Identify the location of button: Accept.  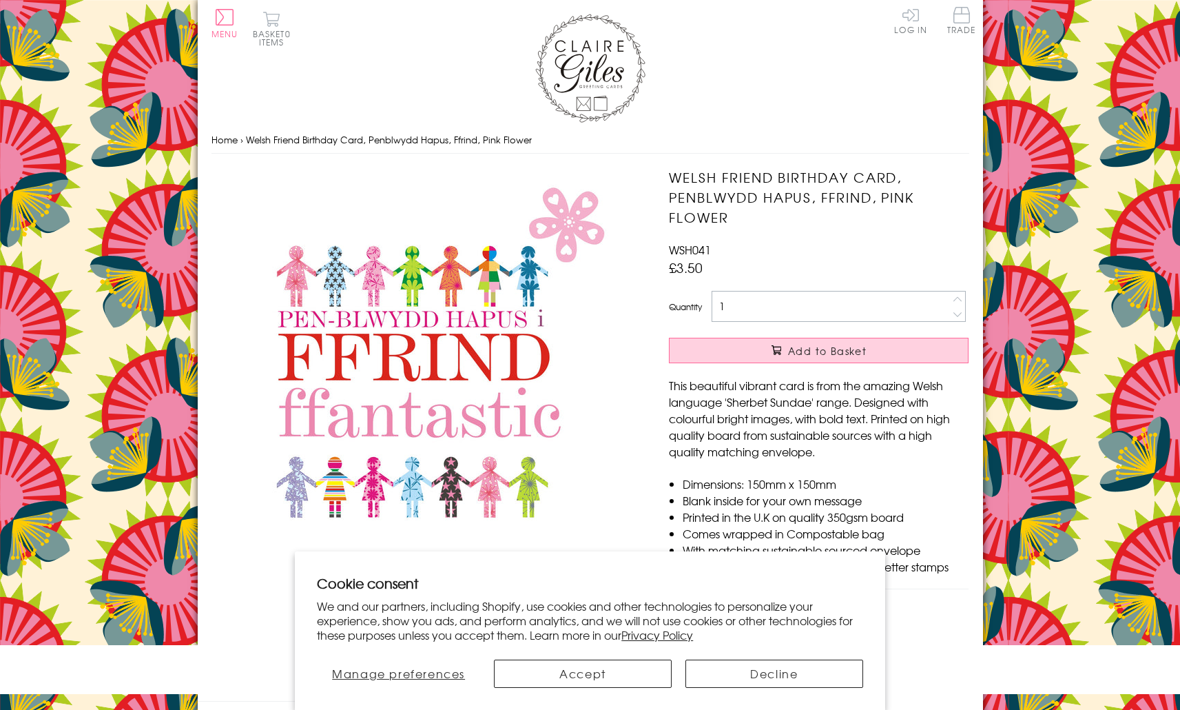
(583, 673).